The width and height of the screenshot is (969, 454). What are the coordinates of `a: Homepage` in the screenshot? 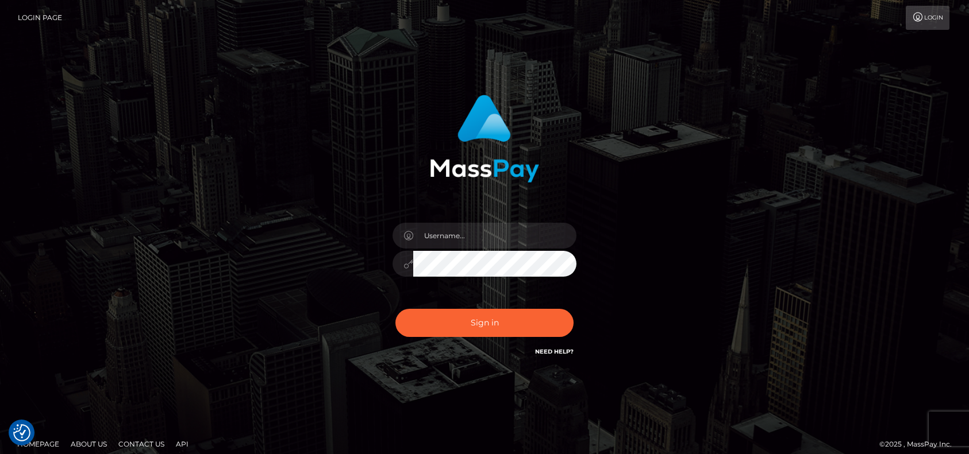 It's located at (38, 444).